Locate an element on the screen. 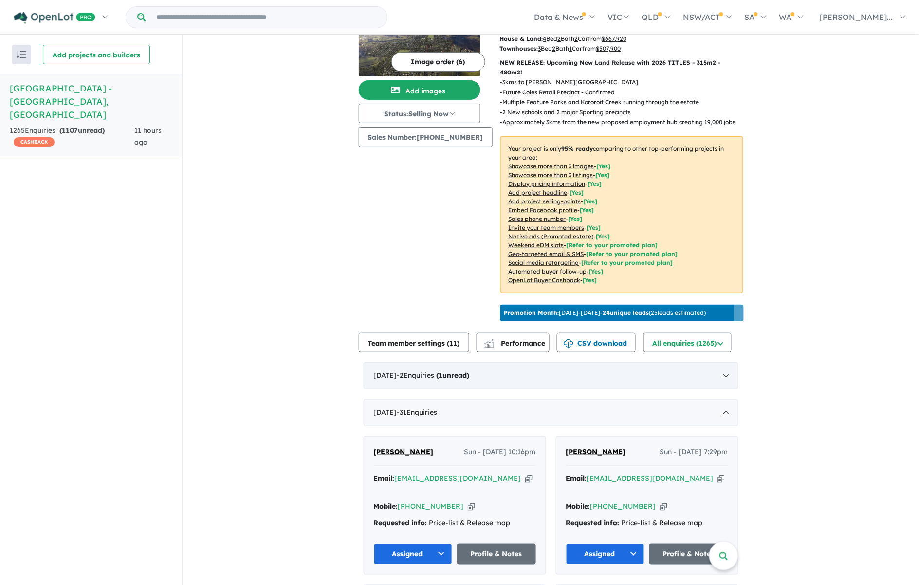  u: Weekend eDM slots is located at coordinates (536, 245).